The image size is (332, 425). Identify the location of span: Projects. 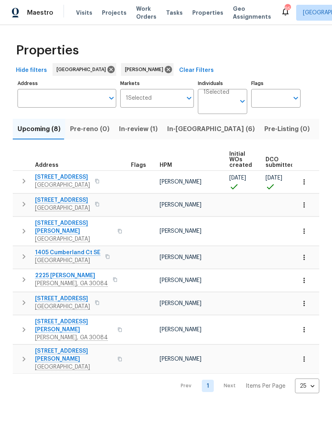
(114, 13).